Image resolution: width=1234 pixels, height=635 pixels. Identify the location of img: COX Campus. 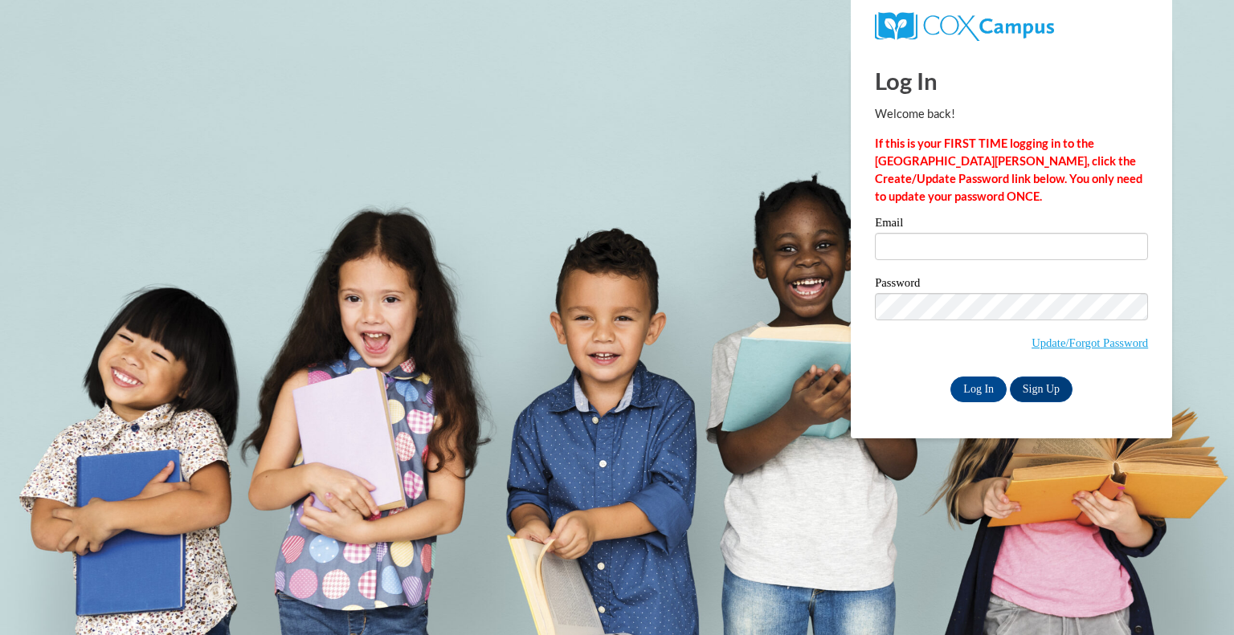
(964, 27).